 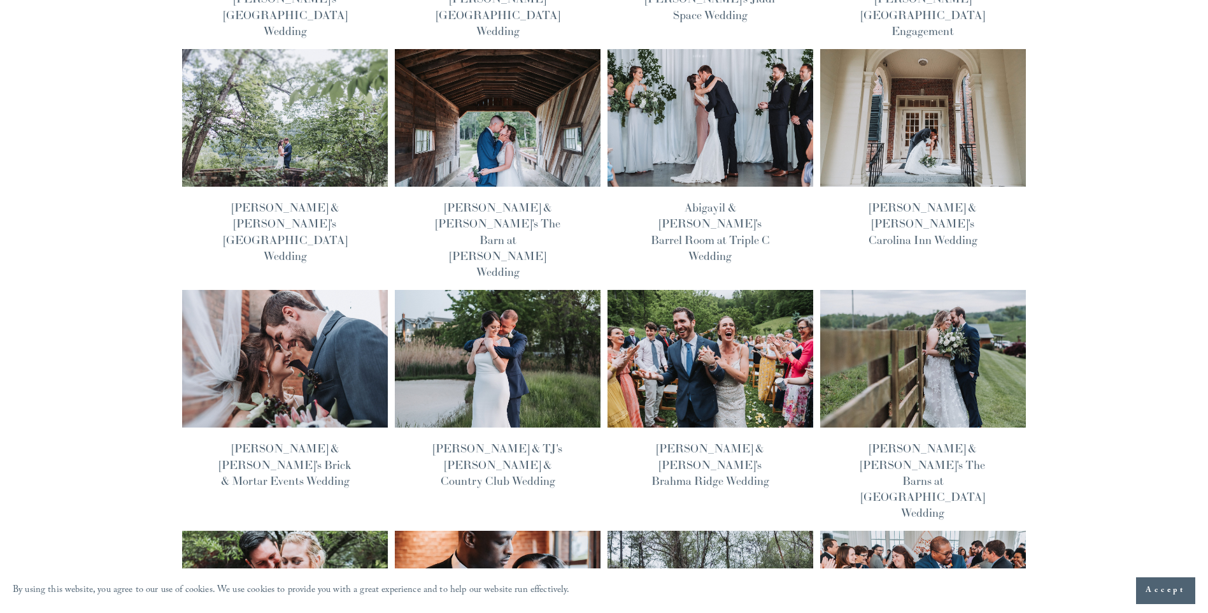 What do you see at coordinates (498, 118) in the screenshot?
I see `img: Bethany &amp; Damon's The Barn at Camp Nellie Wedding` at bounding box center [498, 118].